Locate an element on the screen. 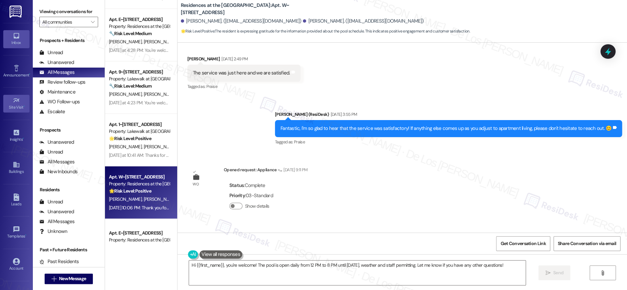 This screenshot has height=290, width=627. a: Leads is located at coordinates (16, 201).